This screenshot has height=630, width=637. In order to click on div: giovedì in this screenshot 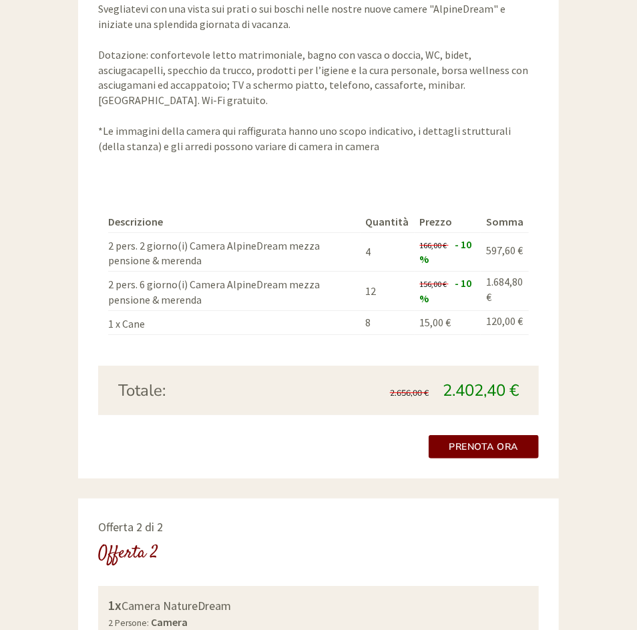, I will do `click(220, 21)`.